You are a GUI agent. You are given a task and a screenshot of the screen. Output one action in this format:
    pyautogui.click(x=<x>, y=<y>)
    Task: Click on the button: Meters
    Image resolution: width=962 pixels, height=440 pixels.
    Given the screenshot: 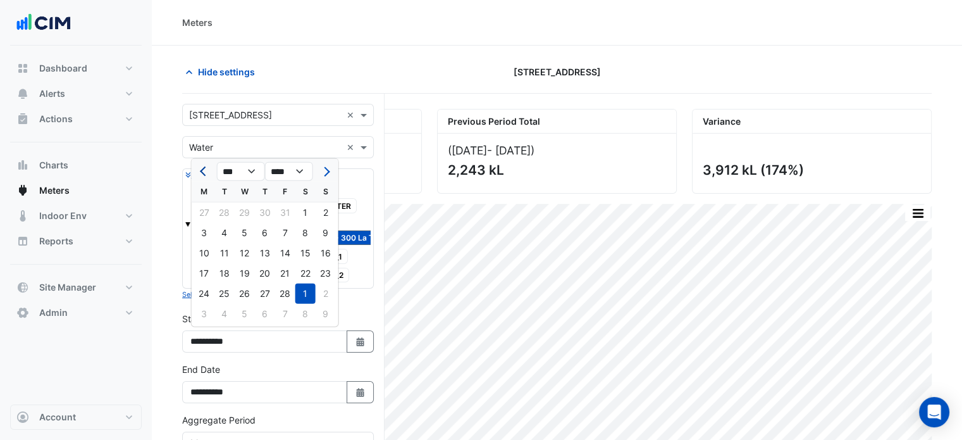 What is the action you would take?
    pyautogui.click(x=76, y=190)
    